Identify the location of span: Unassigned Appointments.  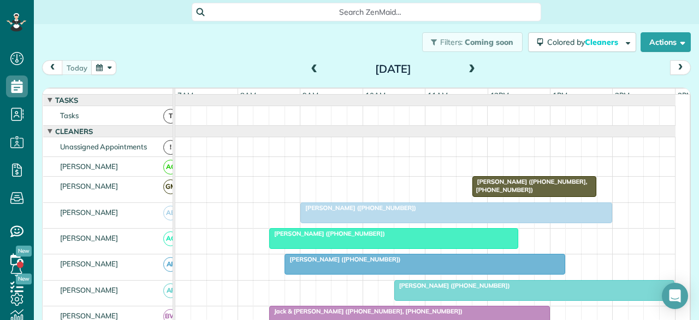
(103, 146).